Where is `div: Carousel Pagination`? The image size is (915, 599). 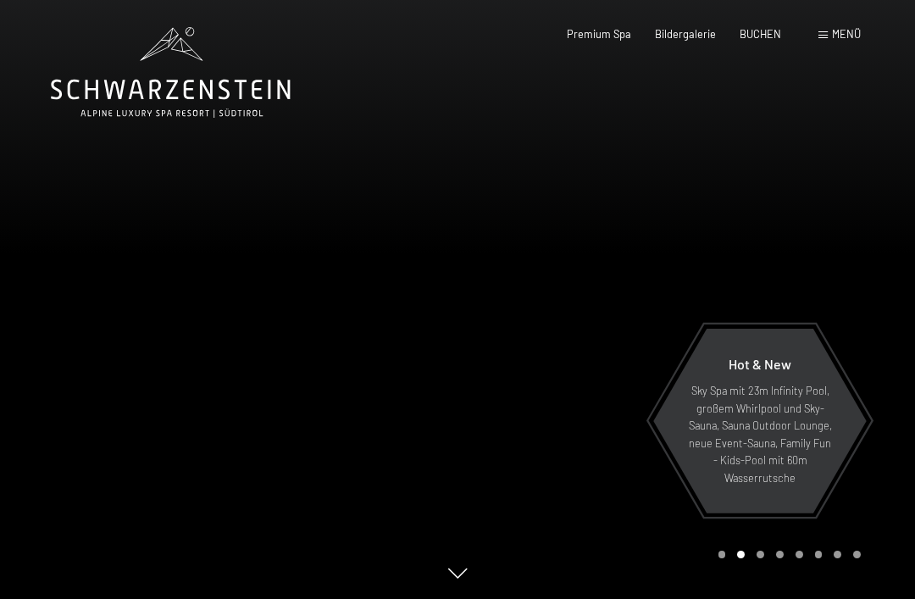
div: Carousel Pagination is located at coordinates (786, 554).